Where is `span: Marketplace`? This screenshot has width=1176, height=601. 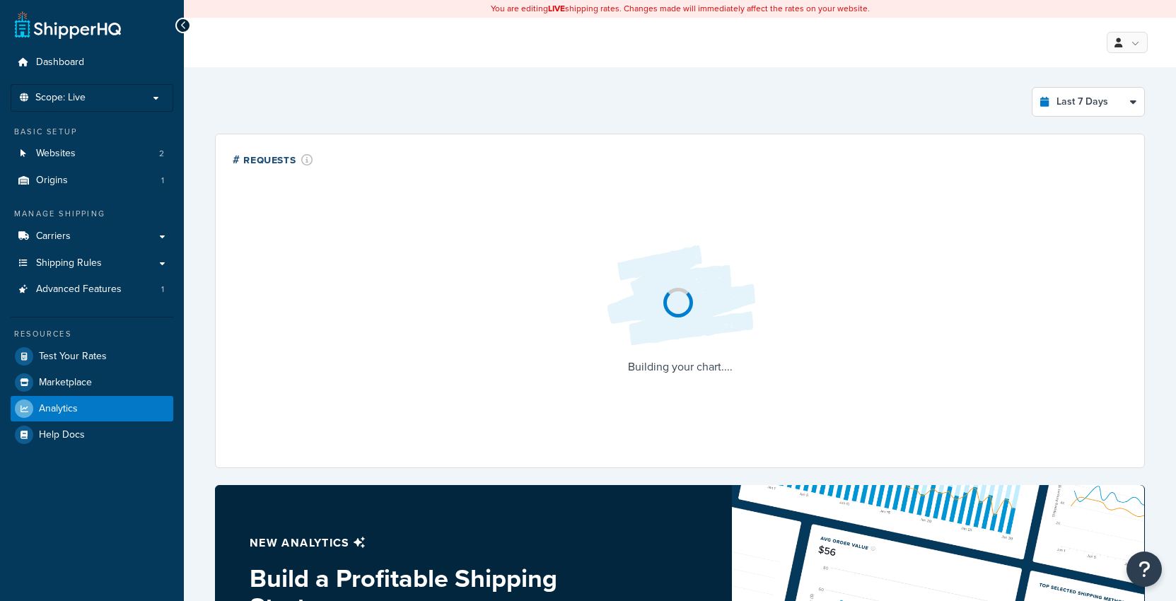 span: Marketplace is located at coordinates (65, 382).